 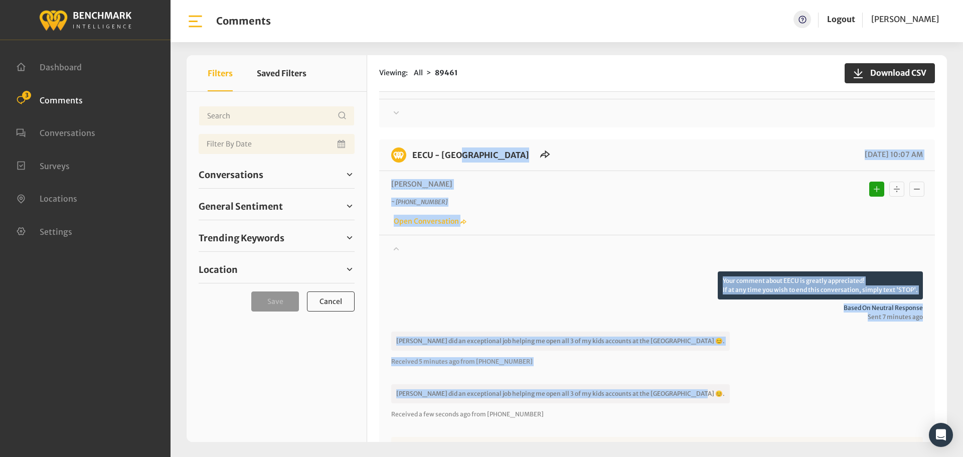 I want to click on span: Based on neutral response, so click(x=657, y=308).